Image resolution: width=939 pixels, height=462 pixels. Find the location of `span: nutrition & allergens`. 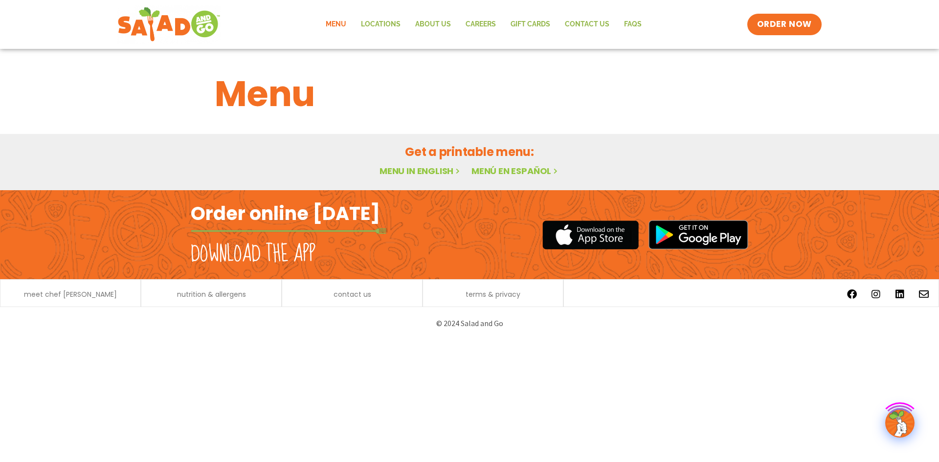

span: nutrition & allergens is located at coordinates (211, 295).